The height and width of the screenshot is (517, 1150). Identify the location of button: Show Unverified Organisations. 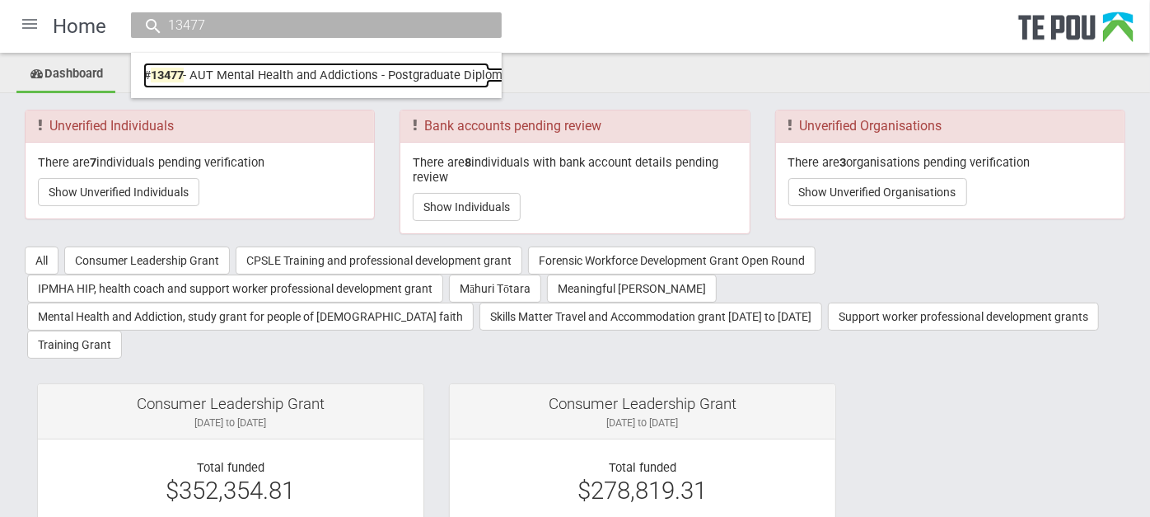
(877, 192).